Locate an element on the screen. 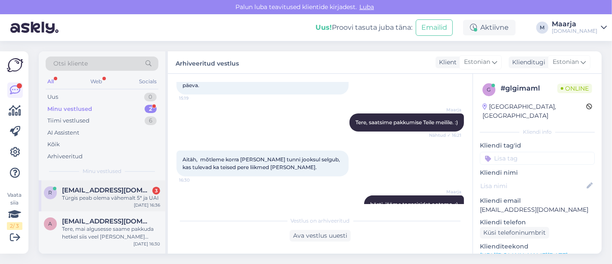  div: AI Assistent is located at coordinates (63, 133).